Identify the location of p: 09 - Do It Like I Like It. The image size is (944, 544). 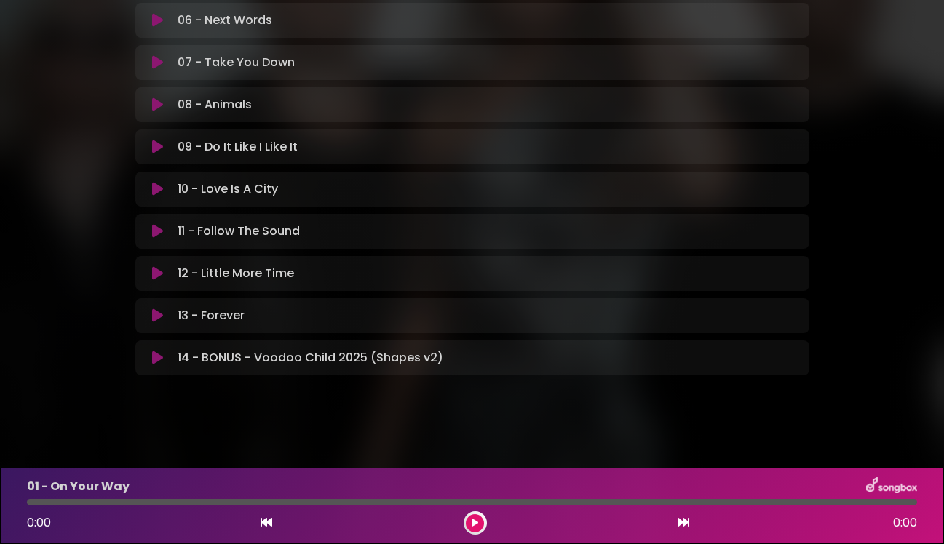
(237, 147).